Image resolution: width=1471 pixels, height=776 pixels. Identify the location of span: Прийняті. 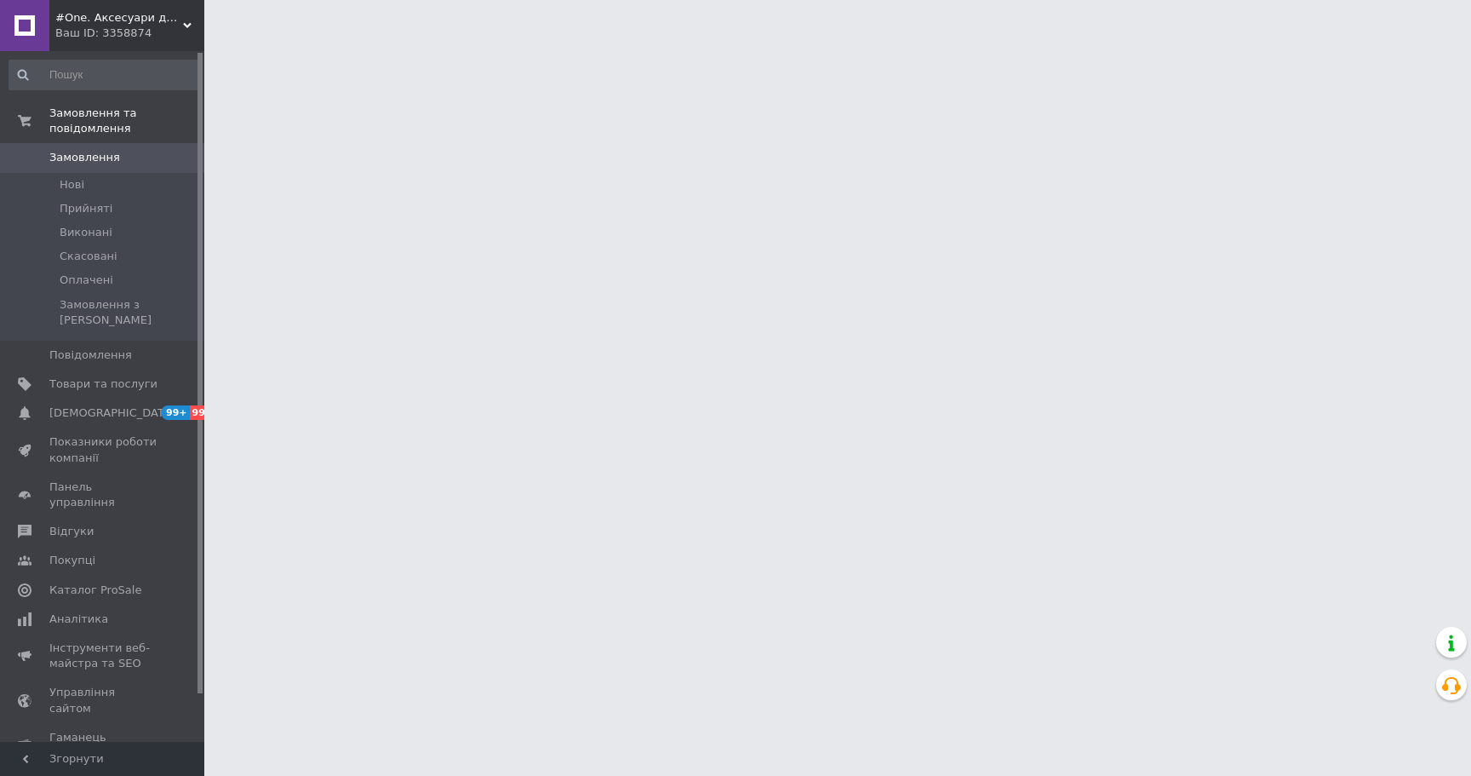
(86, 209).